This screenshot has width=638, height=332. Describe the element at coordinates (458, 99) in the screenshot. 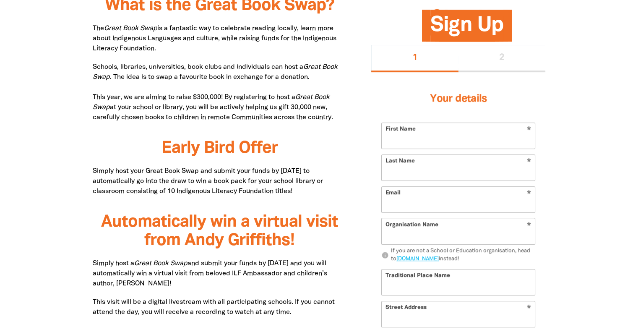

I see `h3: Your details` at that location.